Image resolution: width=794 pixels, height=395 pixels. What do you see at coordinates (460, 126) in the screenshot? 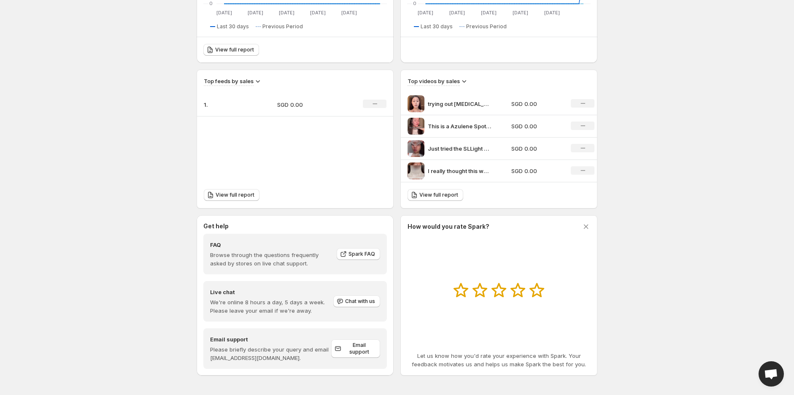
I see `p: This is a Azulene Spot Control Quota Pad from sllightsg If you are struggling with whiteheads or ...` at bounding box center [460, 126].